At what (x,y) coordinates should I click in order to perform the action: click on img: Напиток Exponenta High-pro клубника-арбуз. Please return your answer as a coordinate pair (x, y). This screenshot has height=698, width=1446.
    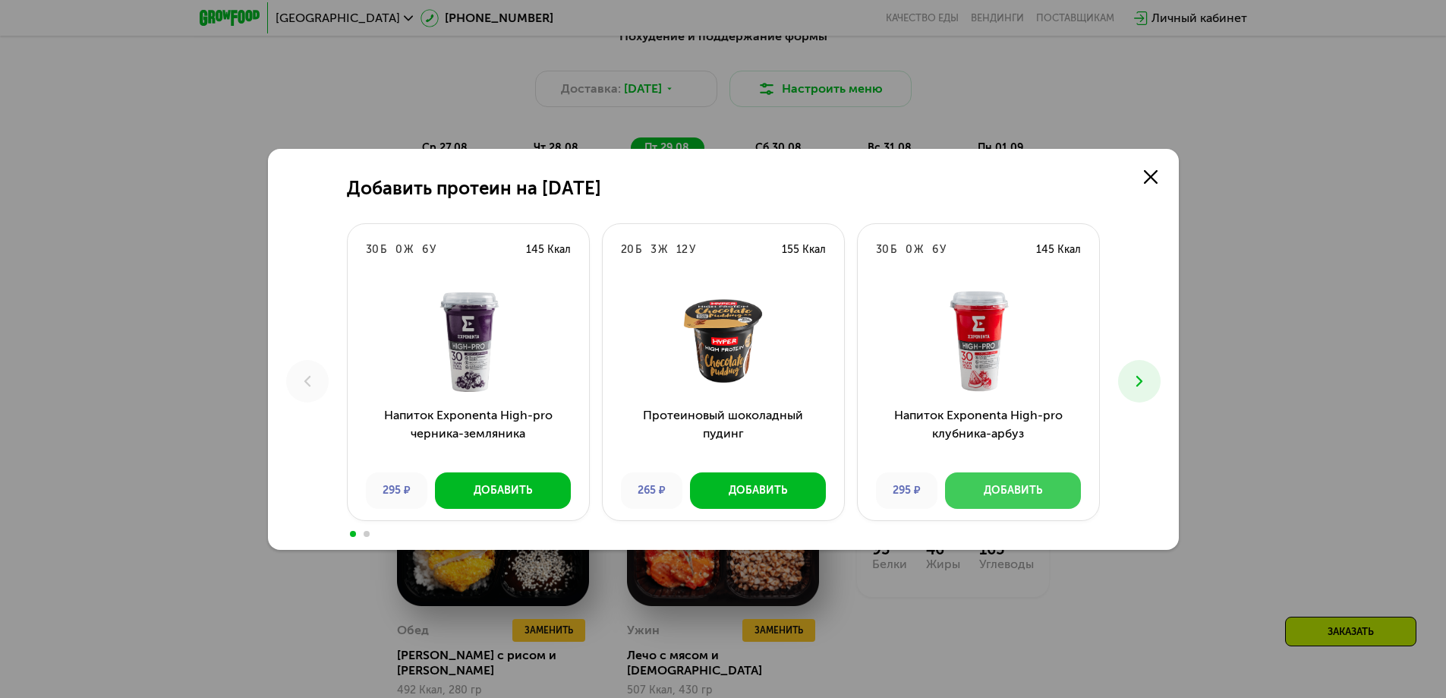
    Looking at the image, I should click on (979, 341).